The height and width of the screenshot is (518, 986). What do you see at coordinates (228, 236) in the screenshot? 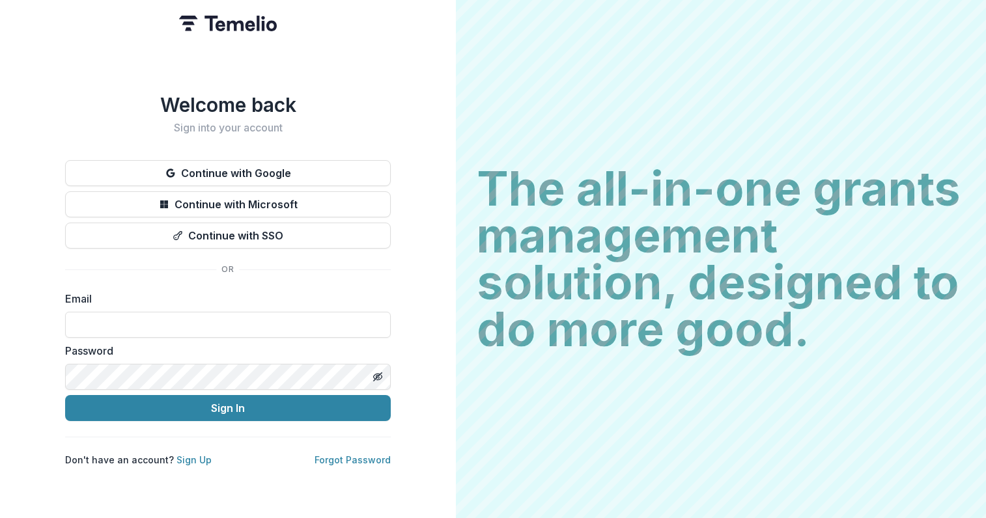
I see `button: Continue with SSO` at bounding box center [228, 236].